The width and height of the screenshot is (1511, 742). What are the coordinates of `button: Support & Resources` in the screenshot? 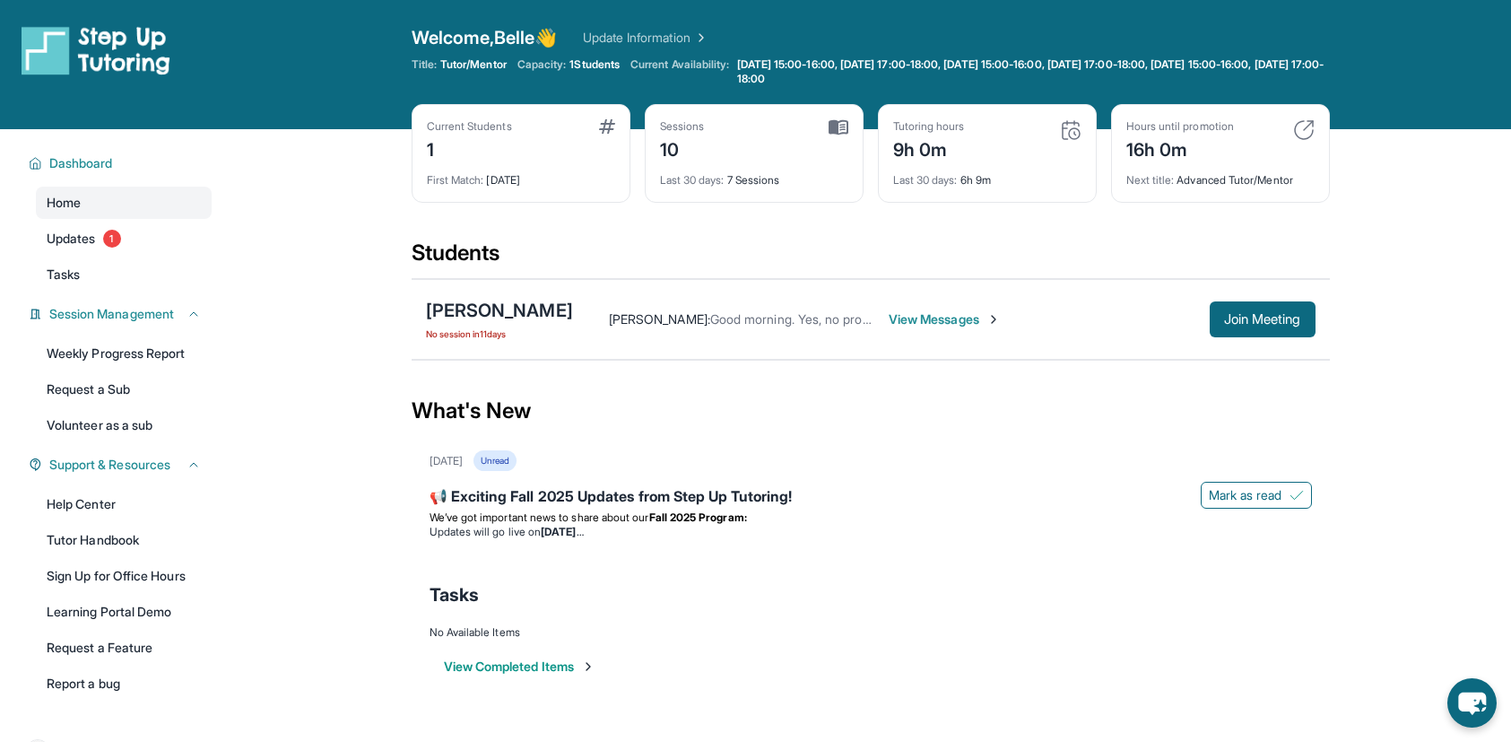 It's located at (121, 465).